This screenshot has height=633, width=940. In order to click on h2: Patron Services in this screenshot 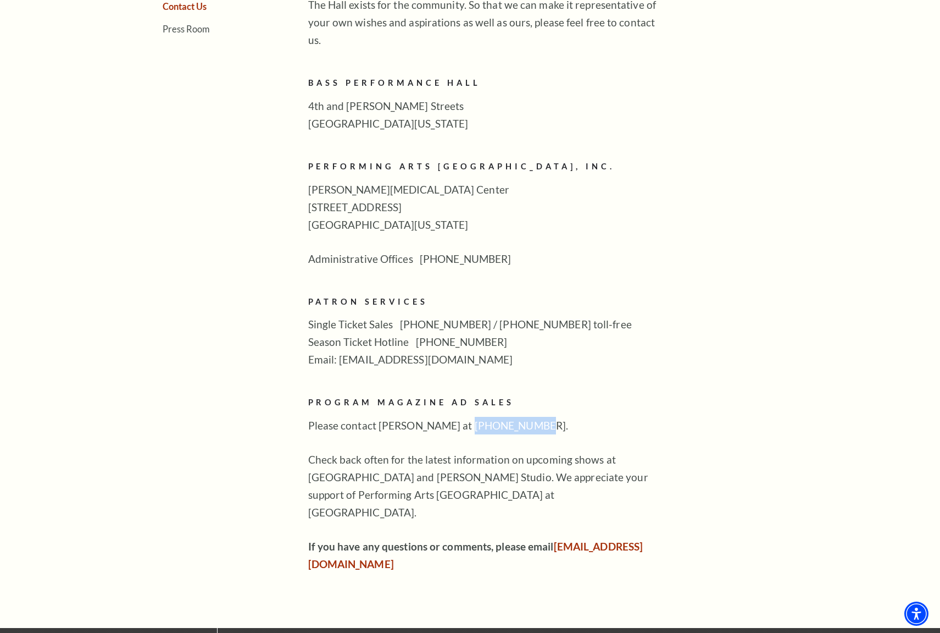, I will do `click(487, 302)`.